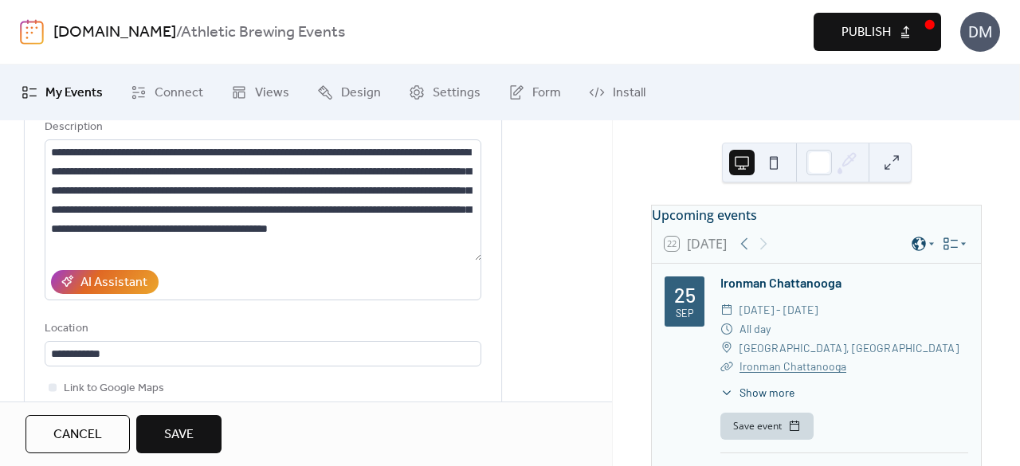 This screenshot has height=466, width=1020. Describe the element at coordinates (684, 295) in the screenshot. I see `div: 25` at that location.